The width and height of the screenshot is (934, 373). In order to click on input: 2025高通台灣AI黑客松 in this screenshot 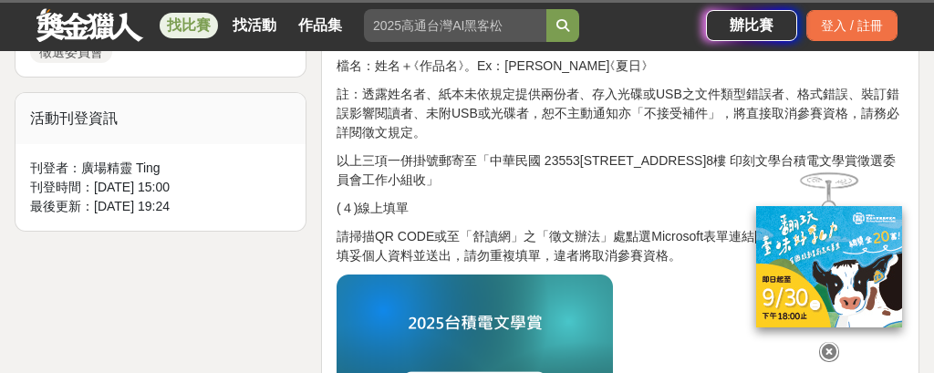, I will do `click(455, 26)`.